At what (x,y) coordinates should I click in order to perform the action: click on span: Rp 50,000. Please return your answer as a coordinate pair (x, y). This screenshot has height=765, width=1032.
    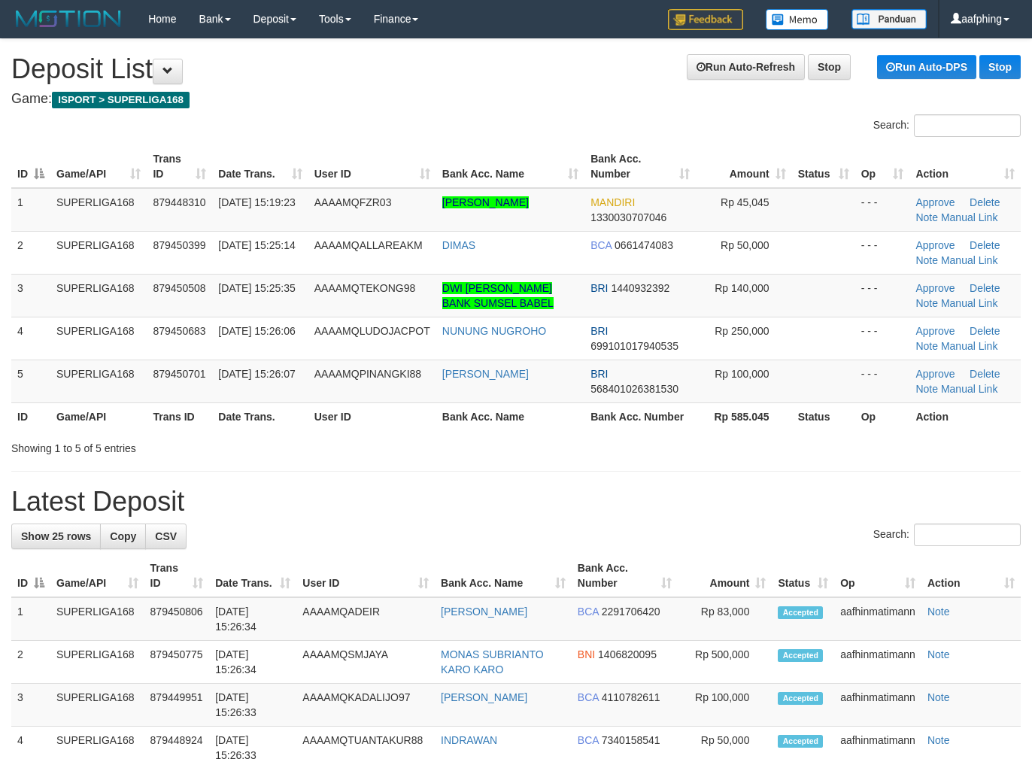
    Looking at the image, I should click on (744, 245).